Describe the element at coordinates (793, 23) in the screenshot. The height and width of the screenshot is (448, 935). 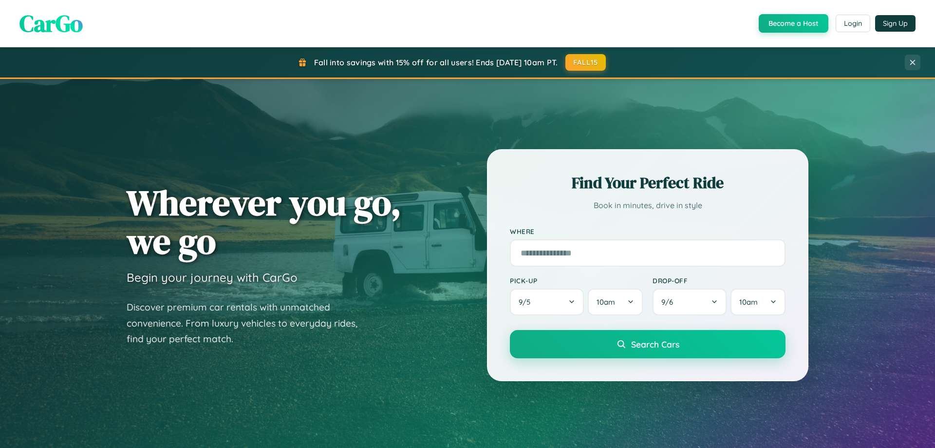
I see `button: Become a Host` at that location.